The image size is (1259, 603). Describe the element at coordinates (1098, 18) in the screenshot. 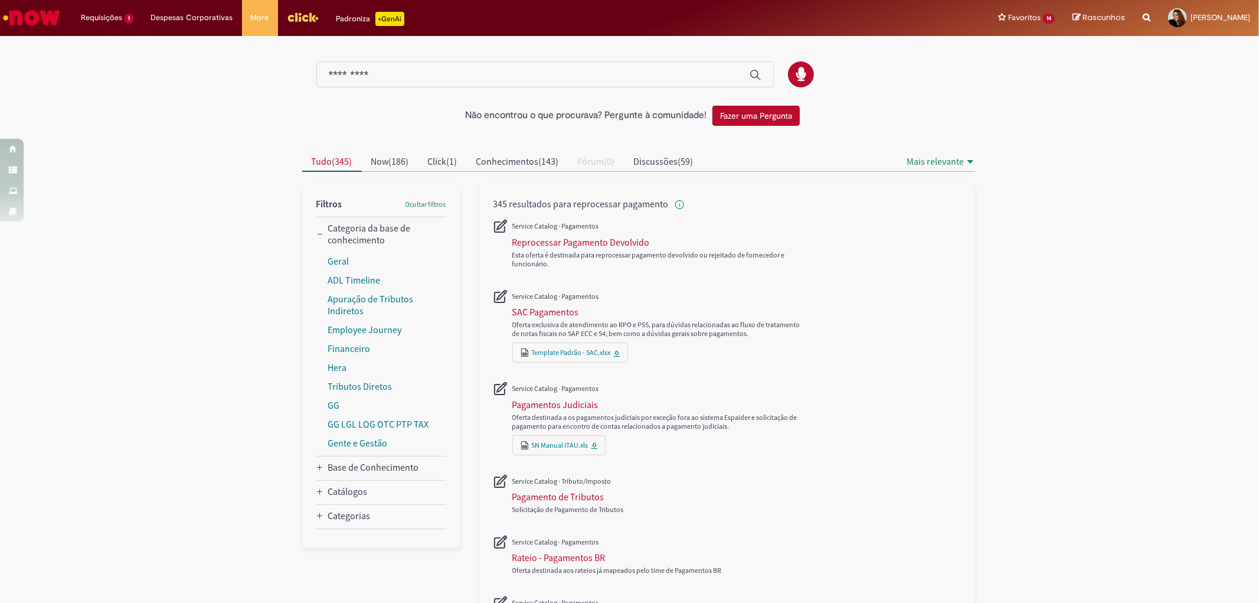

I see `a: Rascunhos` at that location.